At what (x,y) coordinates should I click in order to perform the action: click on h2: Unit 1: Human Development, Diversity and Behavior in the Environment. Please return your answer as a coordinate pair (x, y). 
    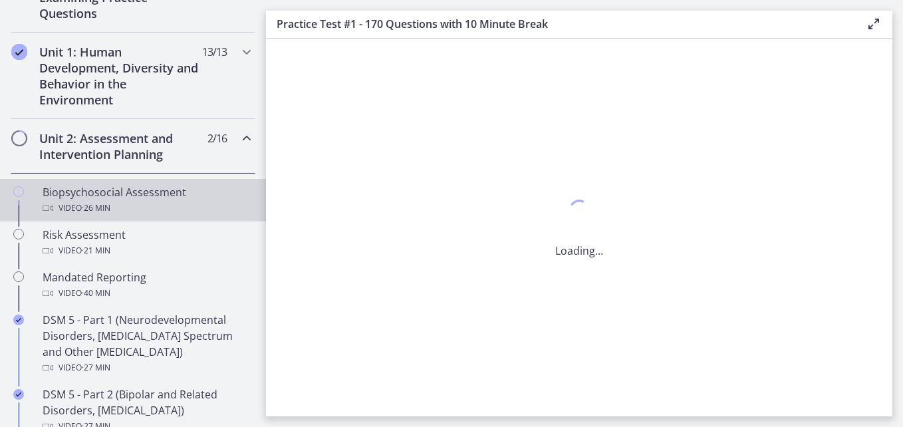
    Looking at the image, I should click on (120, 76).